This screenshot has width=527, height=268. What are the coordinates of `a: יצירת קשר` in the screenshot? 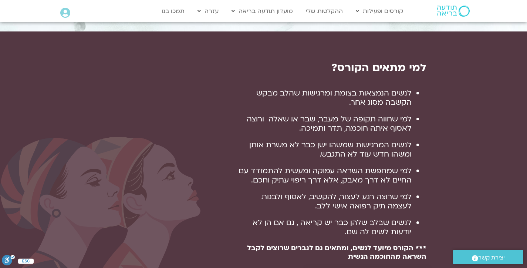 It's located at (488, 257).